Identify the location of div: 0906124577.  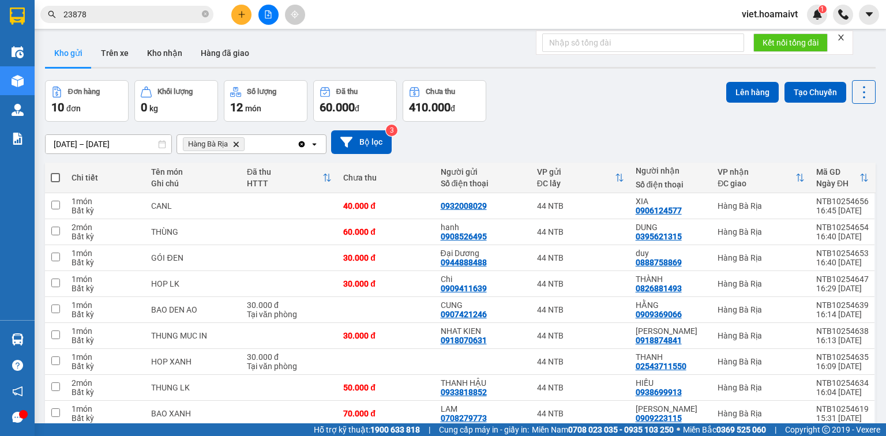
(658, 210).